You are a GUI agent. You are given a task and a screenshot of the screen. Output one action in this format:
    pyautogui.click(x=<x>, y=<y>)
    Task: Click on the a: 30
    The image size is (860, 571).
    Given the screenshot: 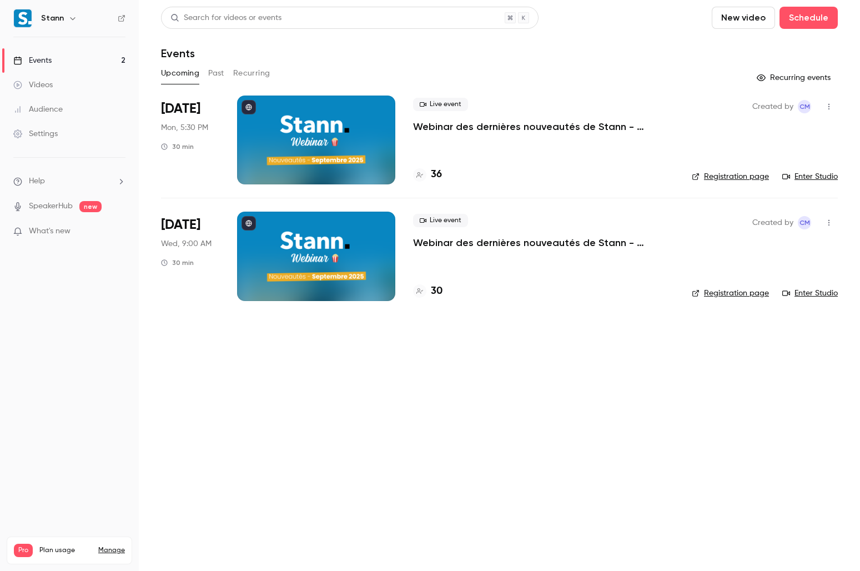 What is the action you would take?
    pyautogui.click(x=427, y=291)
    